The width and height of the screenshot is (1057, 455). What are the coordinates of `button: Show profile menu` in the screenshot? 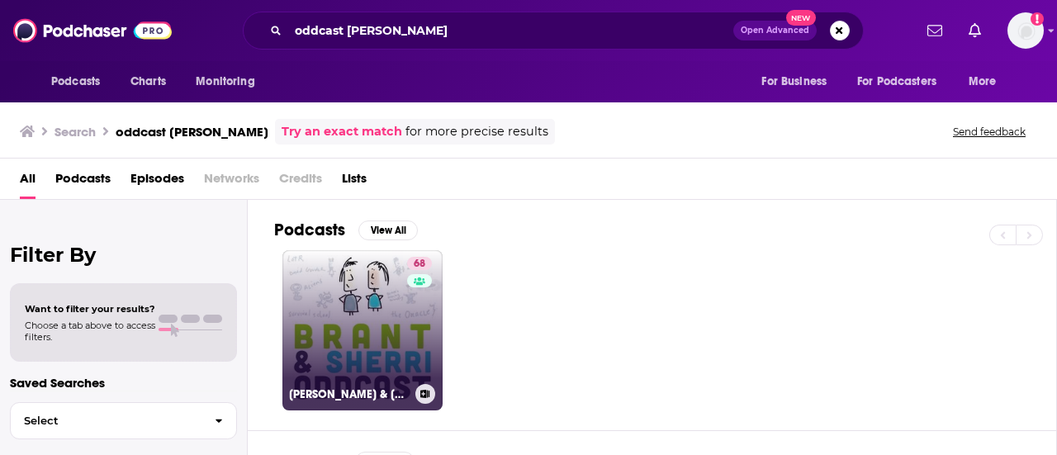 It's located at (1025, 31).